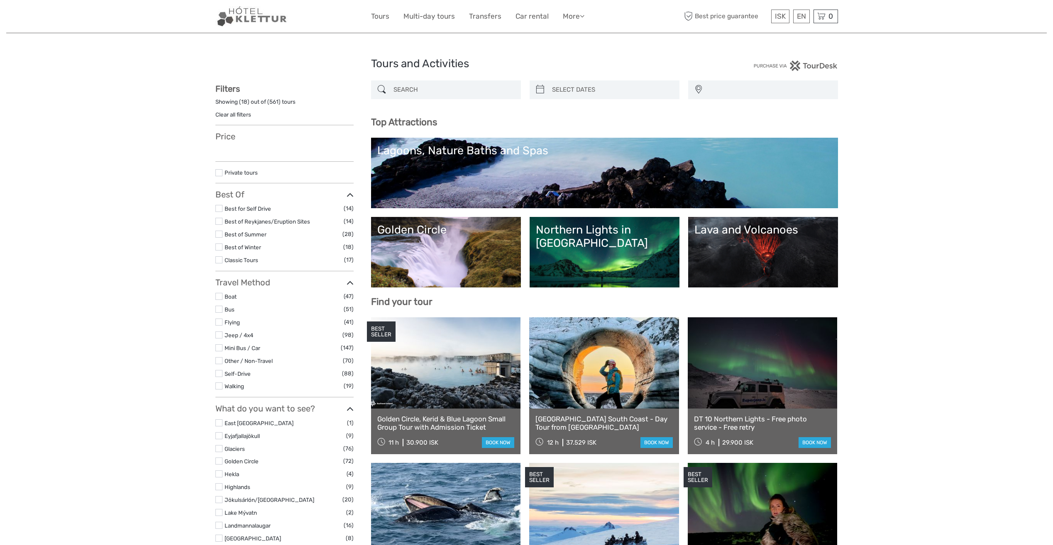  What do you see at coordinates (267, 222) in the screenshot?
I see `a: Best of Reykjanes/Eruption Sites` at bounding box center [267, 222].